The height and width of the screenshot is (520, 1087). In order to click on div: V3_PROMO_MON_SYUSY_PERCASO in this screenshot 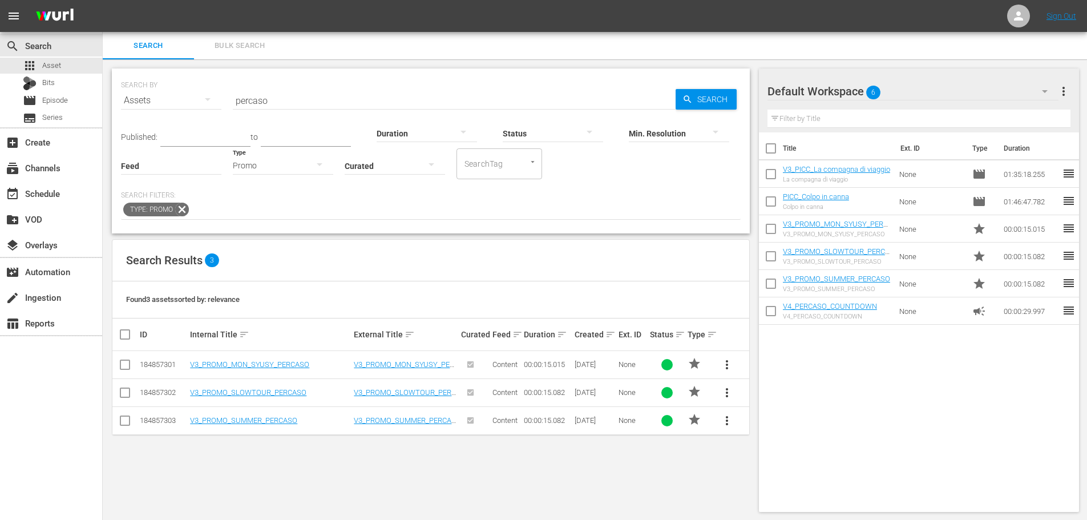, I will do `click(837, 234)`.